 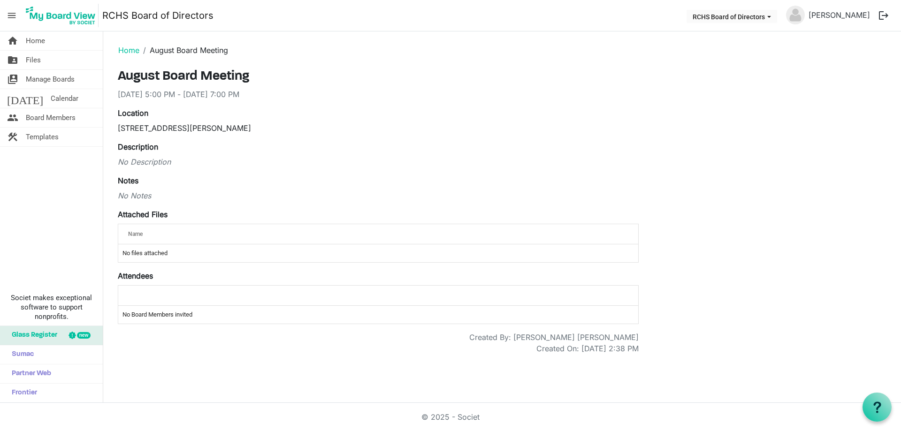 What do you see at coordinates (13, 79) in the screenshot?
I see `span: switch_account` at bounding box center [13, 79].